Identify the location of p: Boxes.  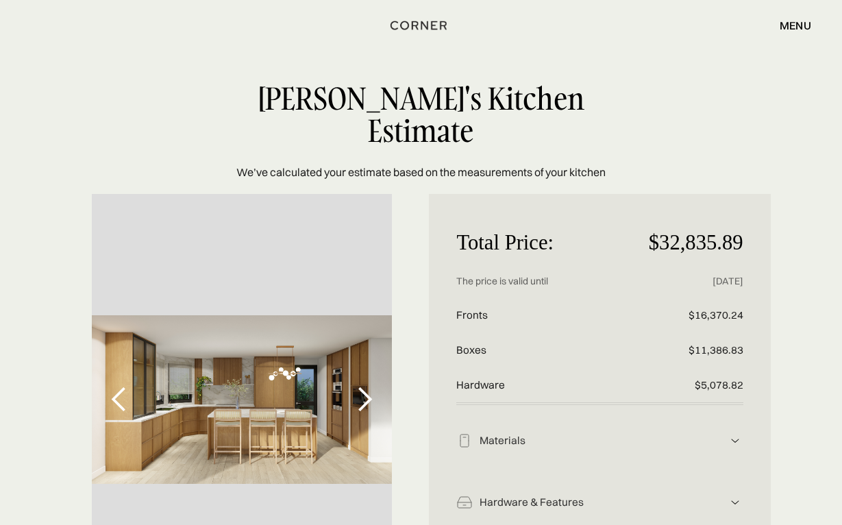
(552, 350).